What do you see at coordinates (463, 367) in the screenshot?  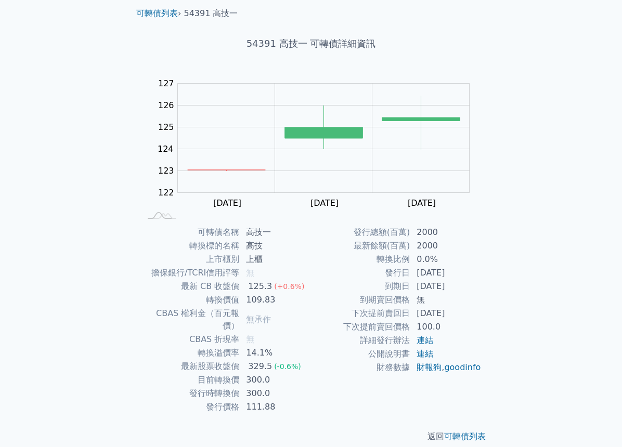 I see `a: goodinfo` at bounding box center [463, 367].